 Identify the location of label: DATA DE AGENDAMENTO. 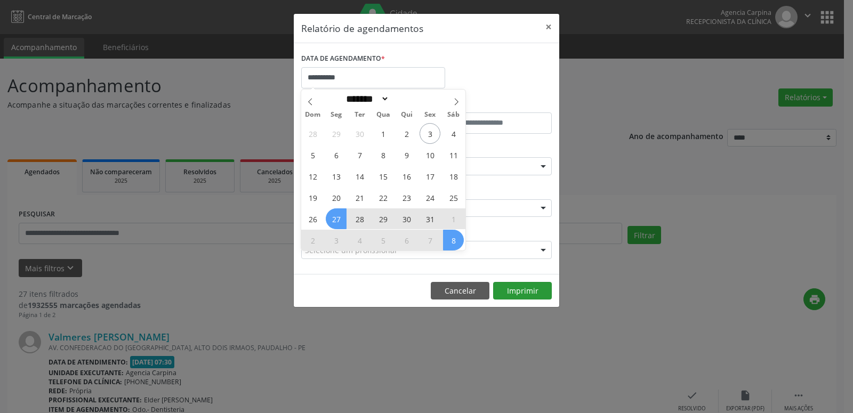
(343, 59).